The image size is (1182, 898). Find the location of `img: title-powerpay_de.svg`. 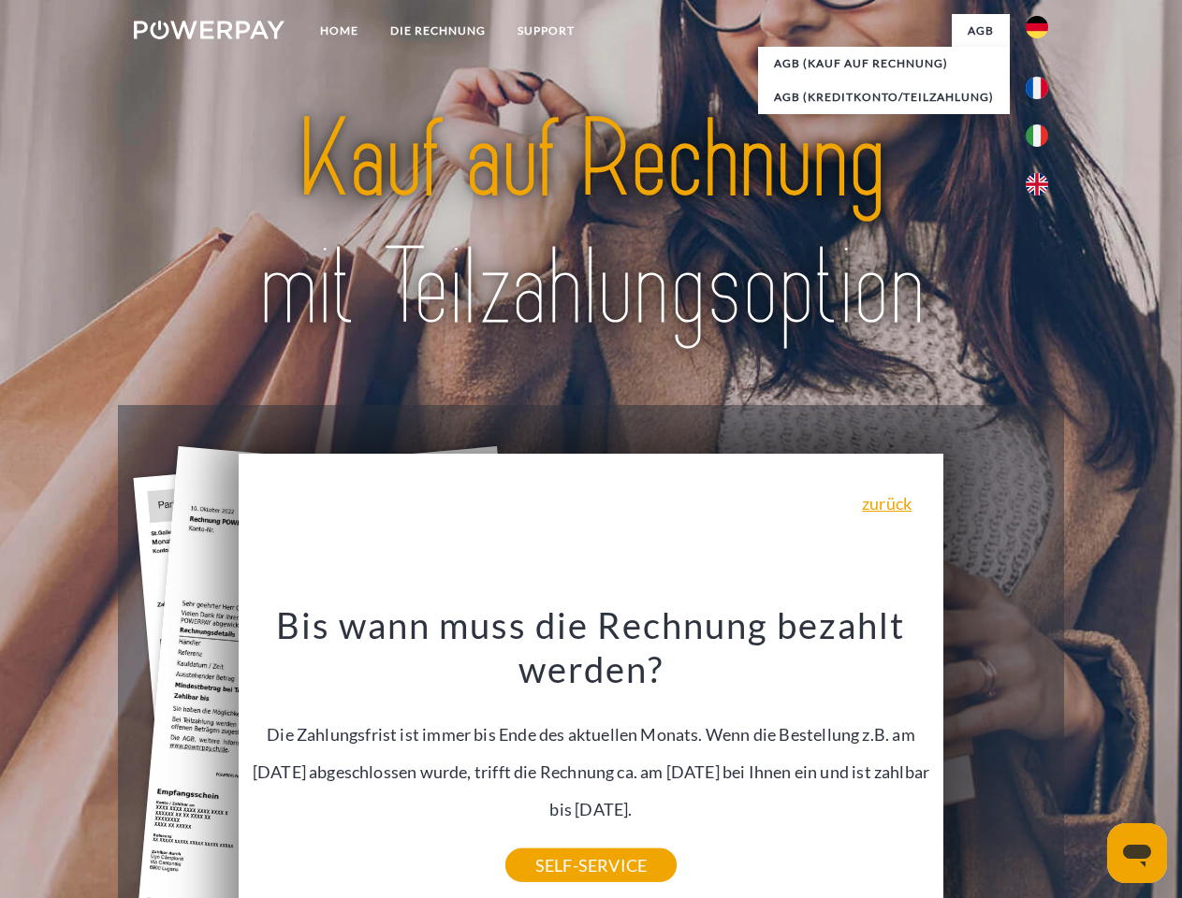

img: title-powerpay_de.svg is located at coordinates (590, 224).